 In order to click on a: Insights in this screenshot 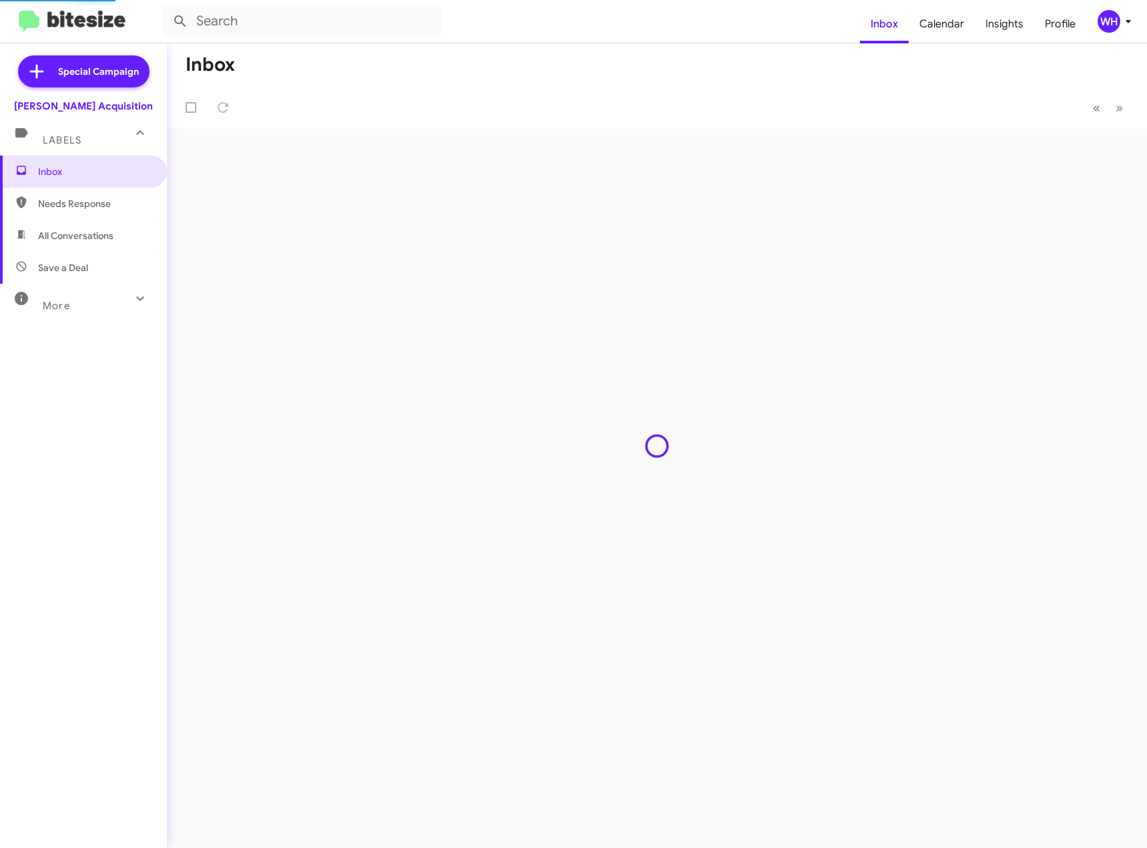, I will do `click(1004, 24)`.